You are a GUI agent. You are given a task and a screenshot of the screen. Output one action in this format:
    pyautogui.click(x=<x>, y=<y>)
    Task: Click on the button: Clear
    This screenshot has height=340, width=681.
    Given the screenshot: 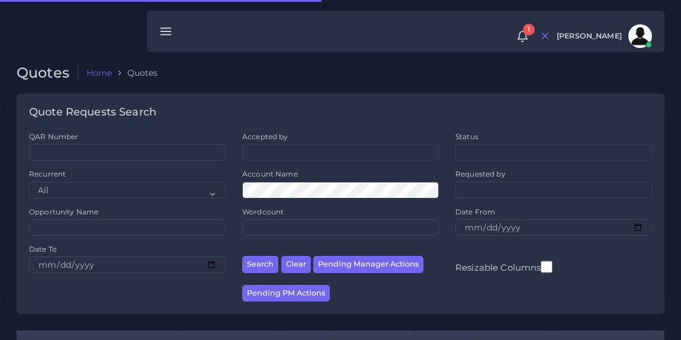 What is the action you would take?
    pyautogui.click(x=296, y=264)
    